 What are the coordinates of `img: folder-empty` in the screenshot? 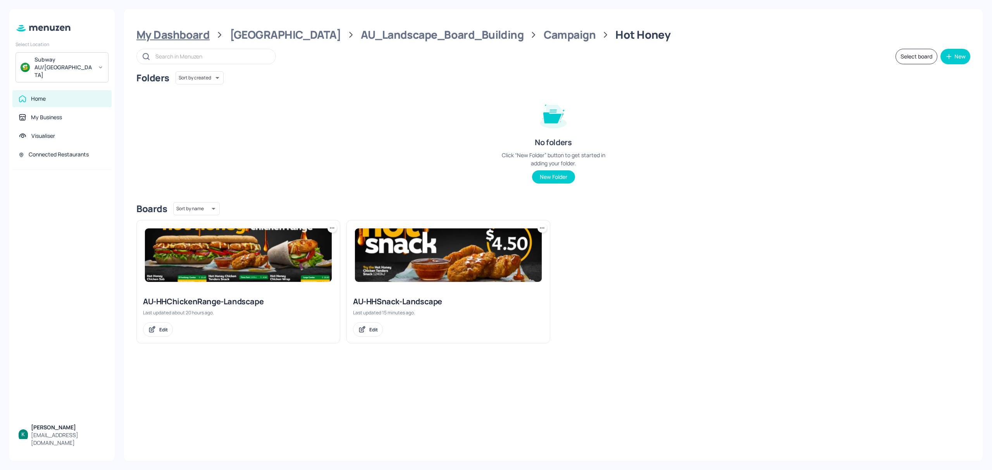 It's located at (553, 115).